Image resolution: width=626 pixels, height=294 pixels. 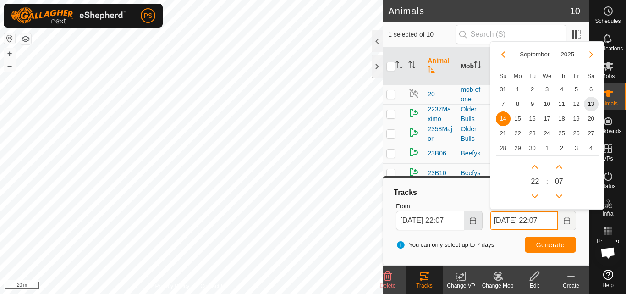 What do you see at coordinates (562, 148) in the screenshot?
I see `td: 2` at bounding box center [562, 148].